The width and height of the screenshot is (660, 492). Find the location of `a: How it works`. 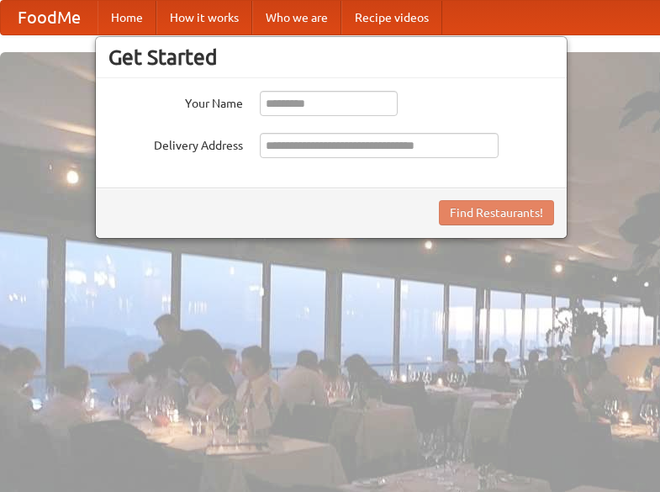

a: How it works is located at coordinates (204, 18).